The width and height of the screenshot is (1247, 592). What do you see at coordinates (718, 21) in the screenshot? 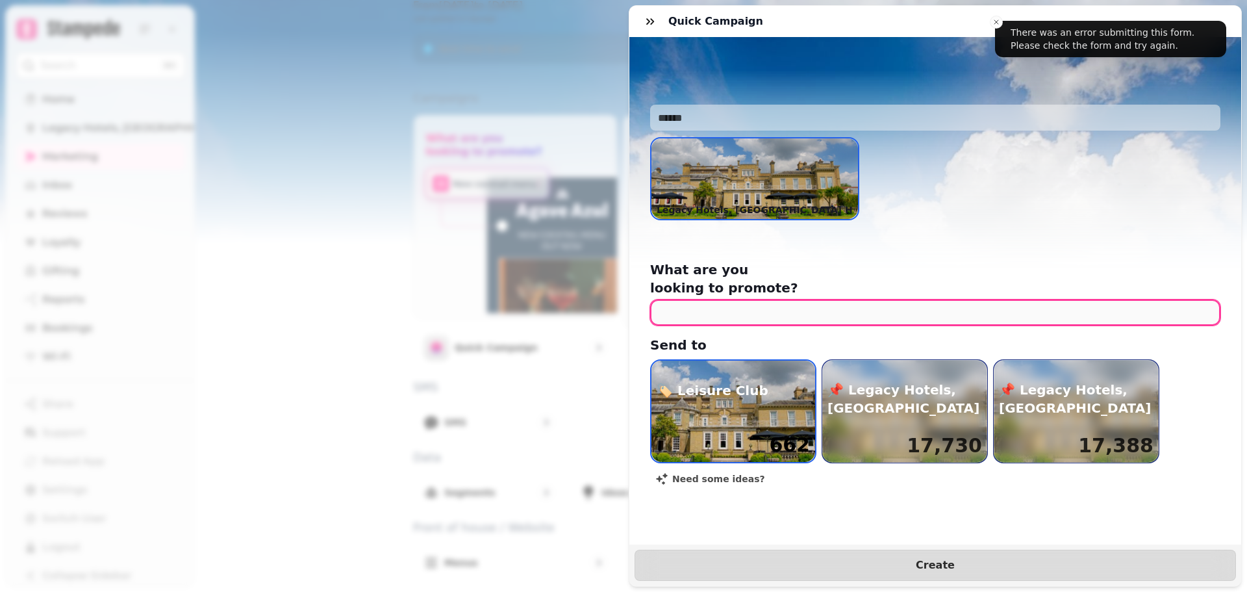
I see `h3: Quick Campaign` at bounding box center [718, 21].